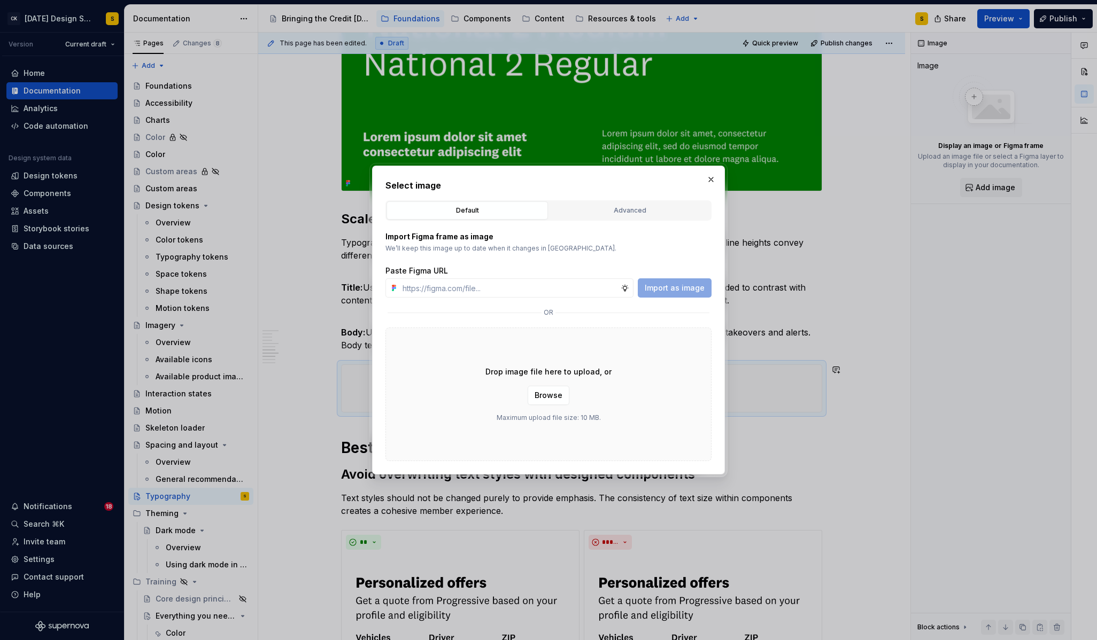 The width and height of the screenshot is (1097, 640). Describe the element at coordinates (548, 237) in the screenshot. I see `p: Import Figma frame as image` at that location.